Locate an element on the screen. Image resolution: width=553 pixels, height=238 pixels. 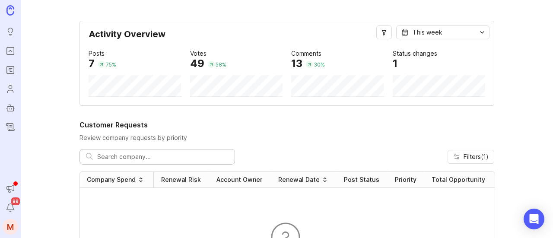
div: M is located at coordinates (10, 227).